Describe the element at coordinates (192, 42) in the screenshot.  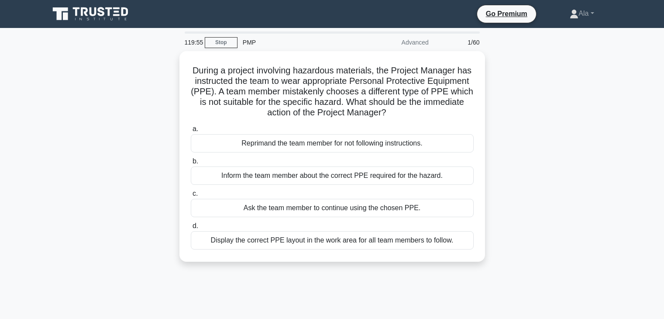
I see `div: 119:55` at that location.